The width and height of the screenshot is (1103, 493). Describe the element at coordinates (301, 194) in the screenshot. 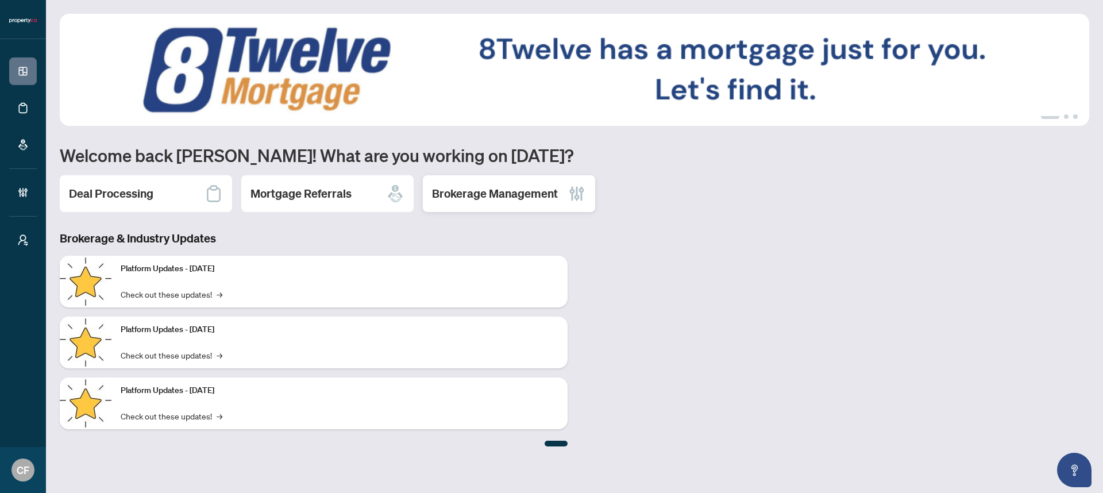

I see `h2: Mortgage Referrals` at that location.